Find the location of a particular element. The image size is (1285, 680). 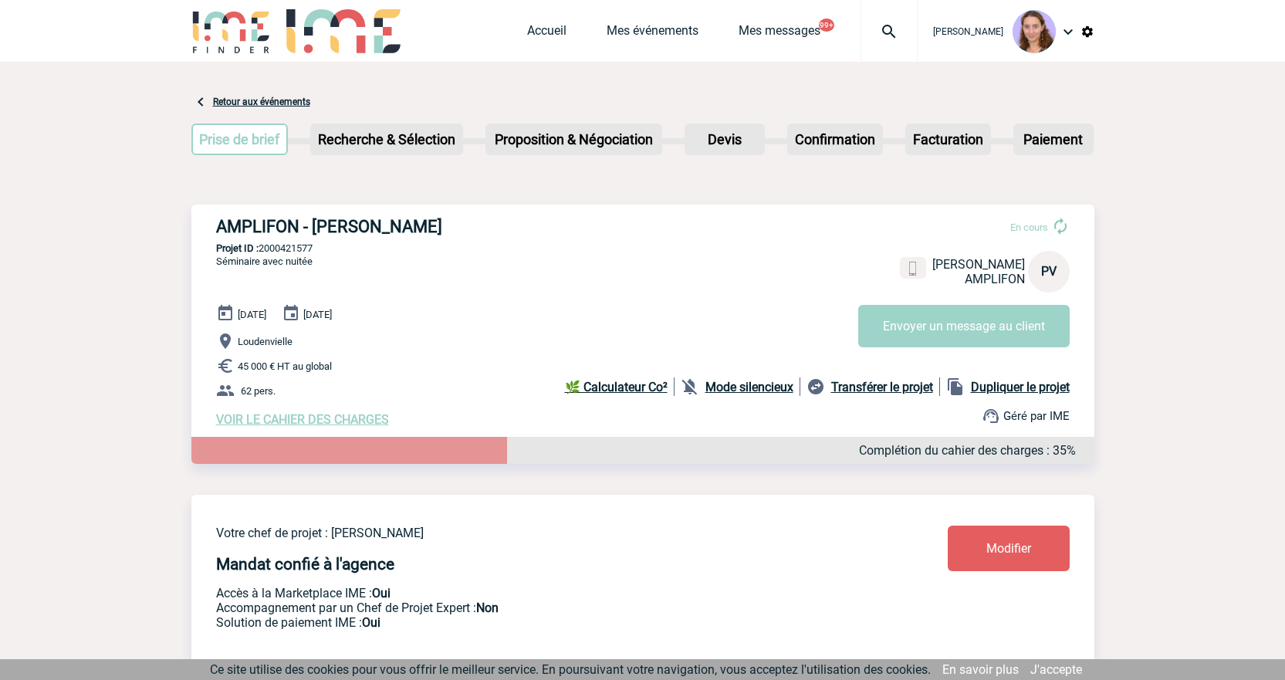

span: 62 pers. is located at coordinates (258, 390).